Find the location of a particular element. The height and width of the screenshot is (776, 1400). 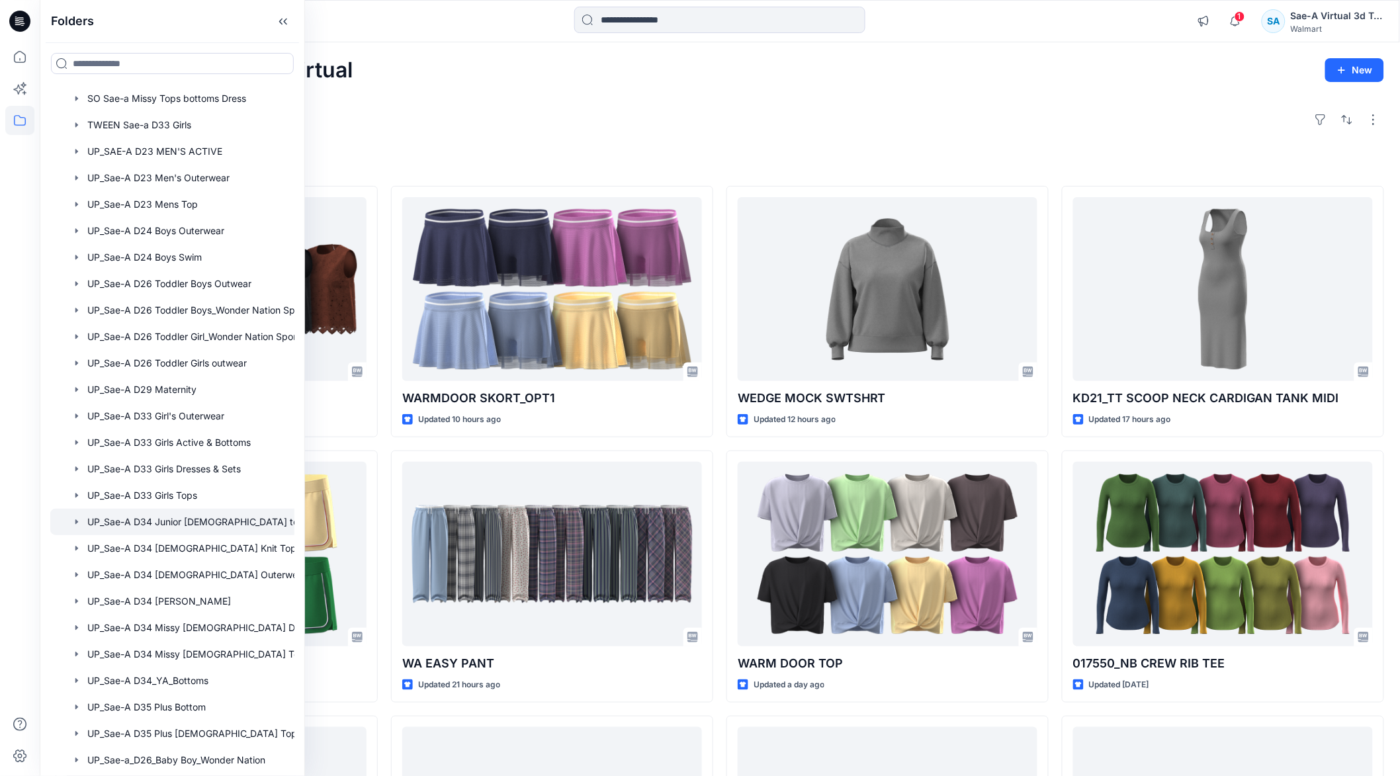

p: Updated 12 hours ago is located at coordinates (795, 419).